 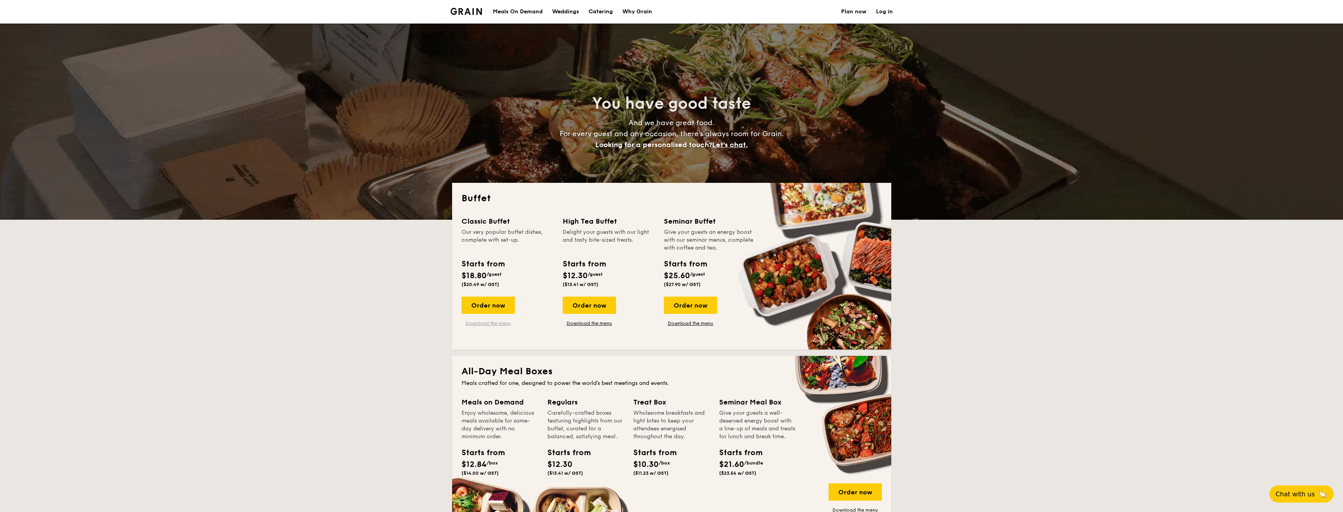 What do you see at coordinates (672, 134) in the screenshot?
I see `span: And we have great food. For every guest and any occasion, there’s always room for Grain.` at bounding box center [672, 134].